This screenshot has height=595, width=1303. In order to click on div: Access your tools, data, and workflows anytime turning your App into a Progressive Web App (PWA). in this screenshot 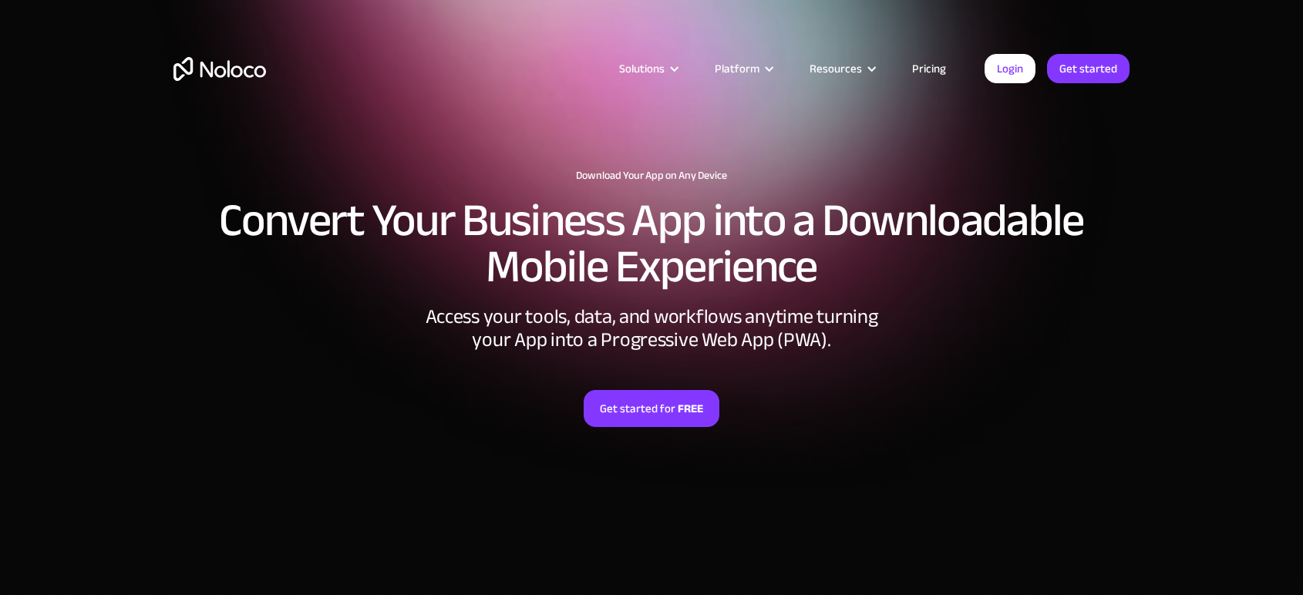, I will do `click(652, 329)`.